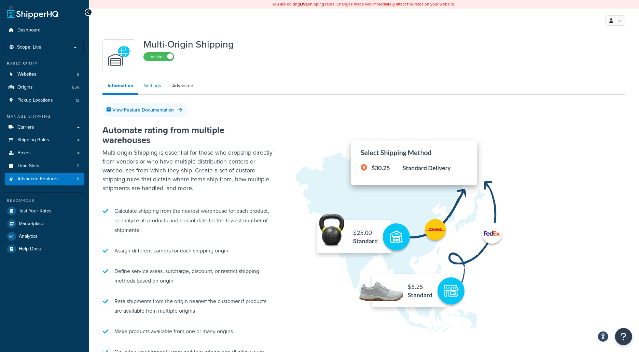 This screenshot has width=639, height=352. Describe the element at coordinates (44, 116) in the screenshot. I see `div: Manage Shipping` at that location.